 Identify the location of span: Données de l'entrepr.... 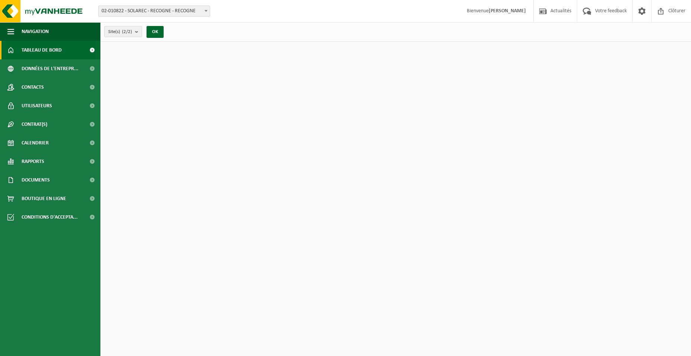
(50, 69).